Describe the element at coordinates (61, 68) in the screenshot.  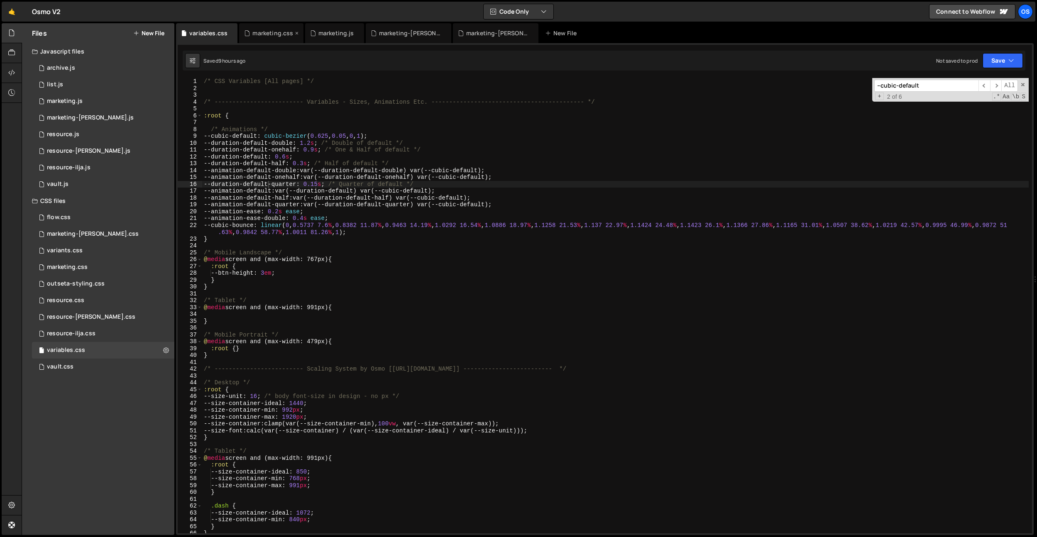
I see `div: archive.js` at that location.